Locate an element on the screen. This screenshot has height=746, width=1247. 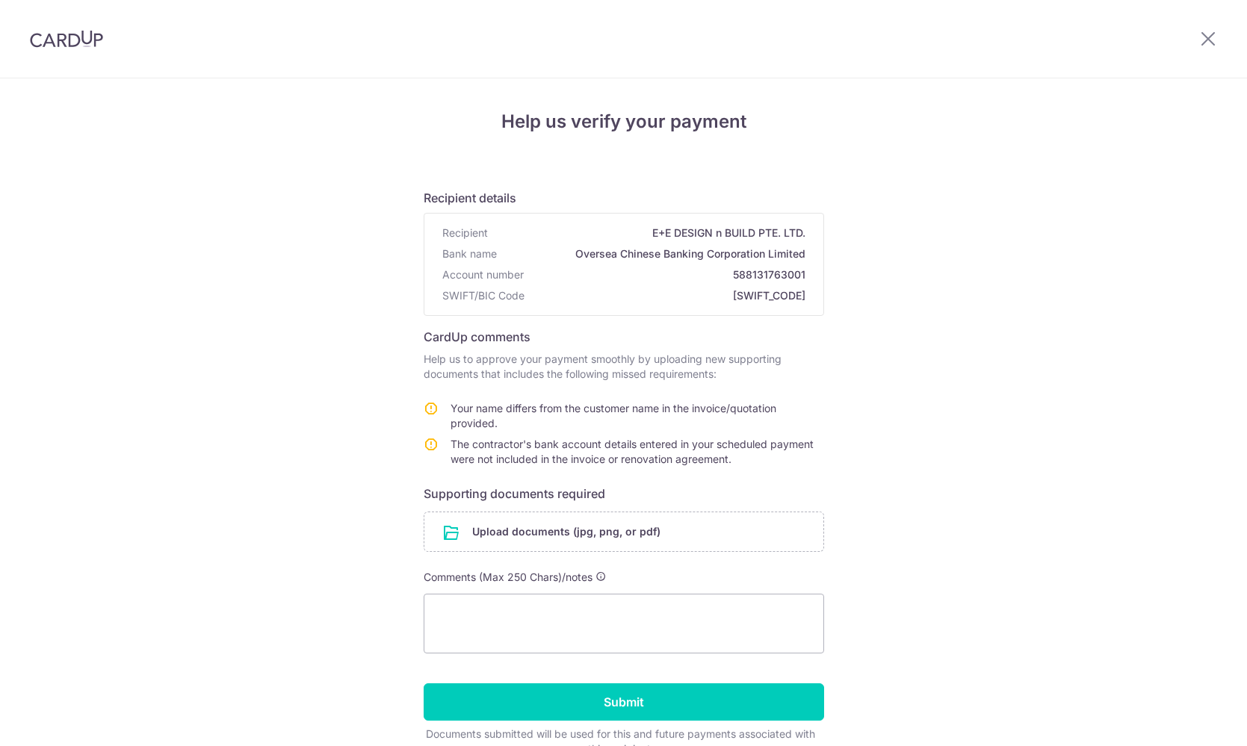
div: Upload documents (jpg, png, or pdf) is located at coordinates (624, 532).